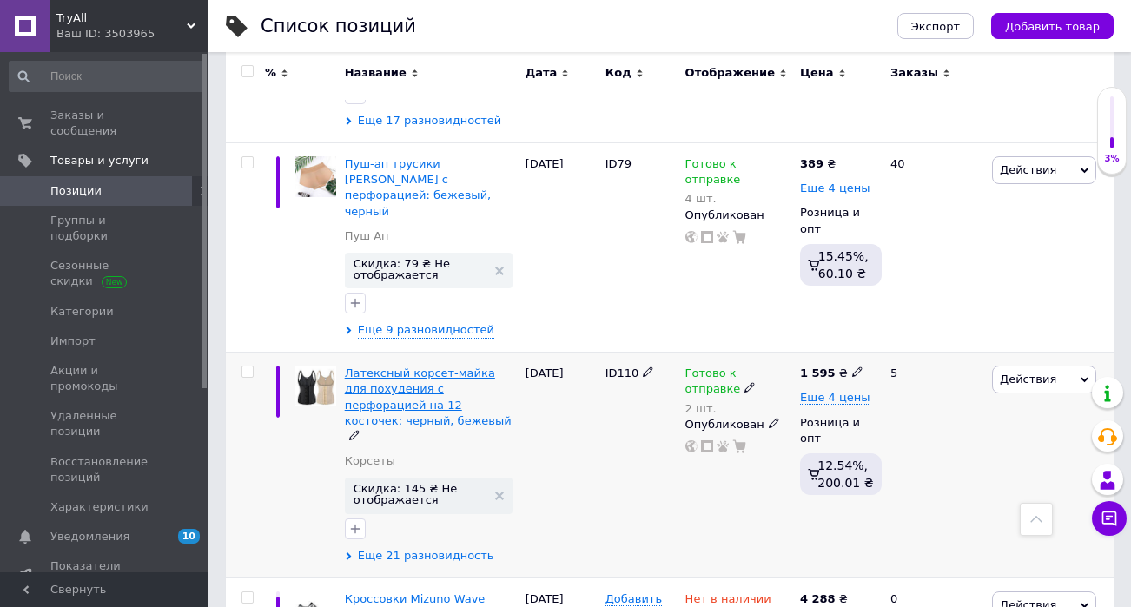 The image size is (1131, 607). I want to click on span: Позиции, so click(76, 191).